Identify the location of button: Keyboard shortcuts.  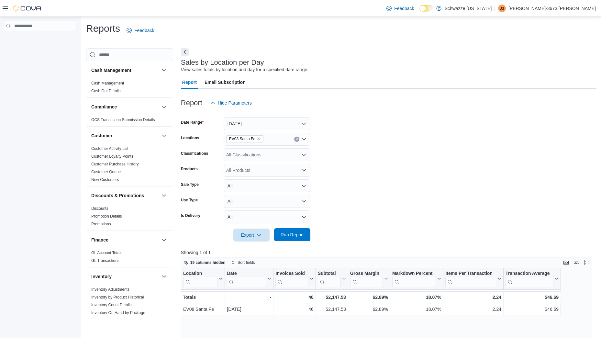
(566, 262).